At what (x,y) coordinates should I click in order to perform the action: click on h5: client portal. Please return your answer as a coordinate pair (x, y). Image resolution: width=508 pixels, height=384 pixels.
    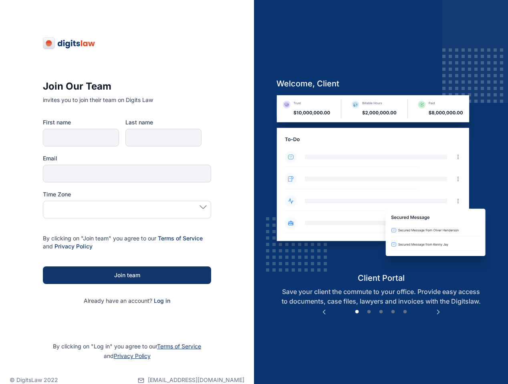
    Looking at the image, I should click on (381, 278).